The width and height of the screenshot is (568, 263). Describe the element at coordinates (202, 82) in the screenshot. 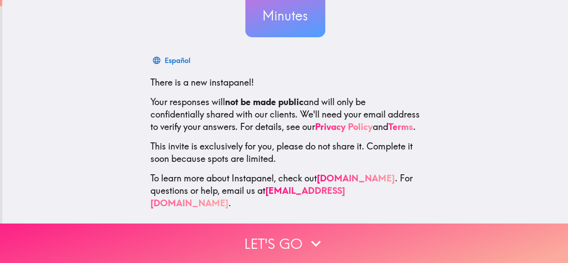

I see `span: There is a new instapanel!` at that location.